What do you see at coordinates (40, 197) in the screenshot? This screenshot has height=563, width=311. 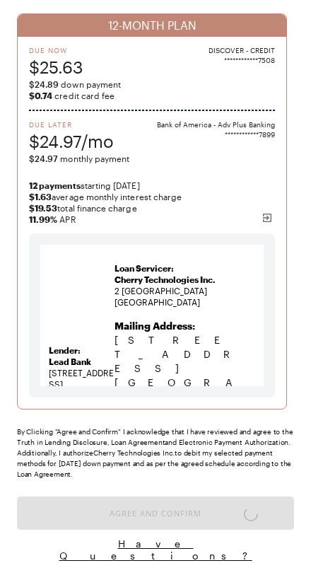 I see `strong: $1.63` at bounding box center [40, 197].